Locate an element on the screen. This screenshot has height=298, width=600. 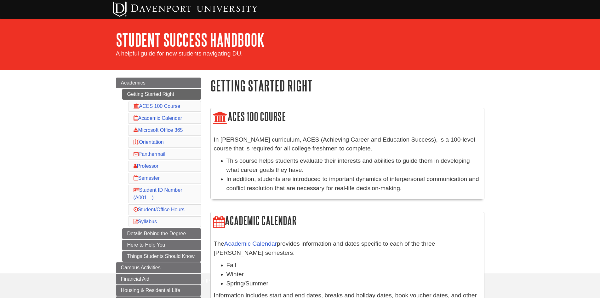
span: Academics is located at coordinates (133, 82).